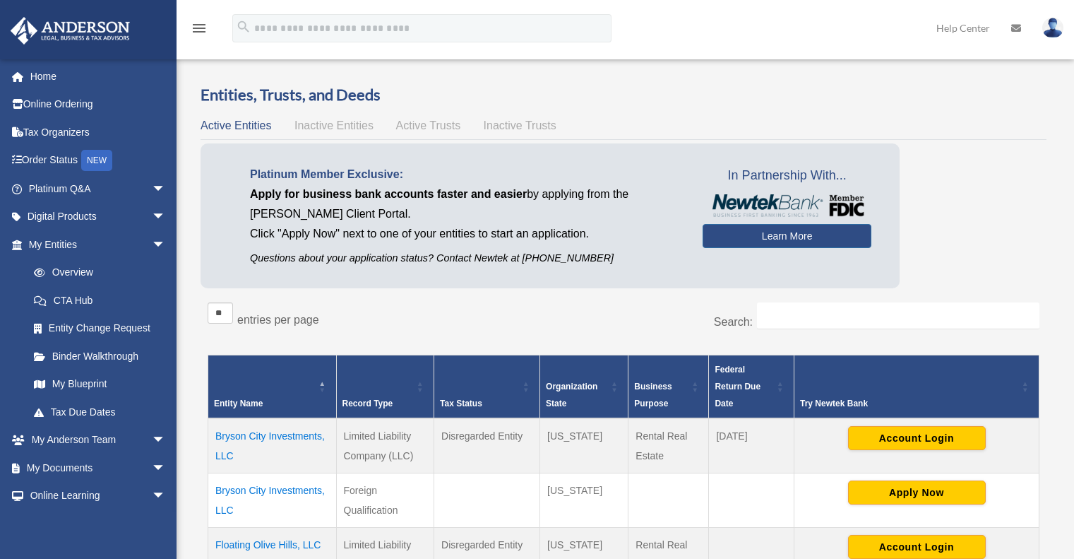 This screenshot has width=1074, height=559. Describe the element at coordinates (487, 386) in the screenshot. I see `th: Tax Status: Activate to sort` at that location.